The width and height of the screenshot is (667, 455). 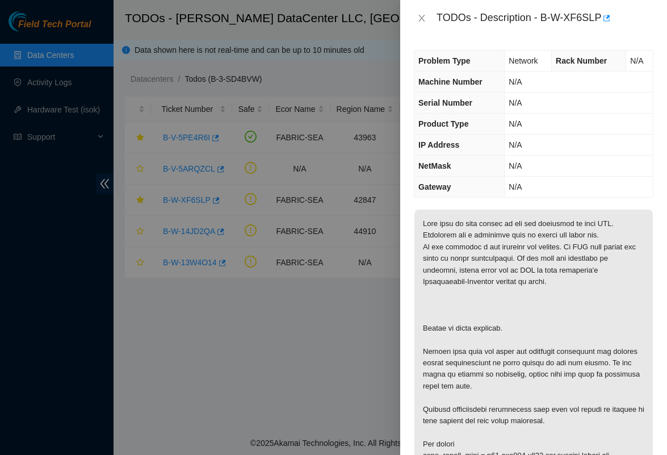 What do you see at coordinates (422, 18) in the screenshot?
I see `span: close` at bounding box center [422, 18].